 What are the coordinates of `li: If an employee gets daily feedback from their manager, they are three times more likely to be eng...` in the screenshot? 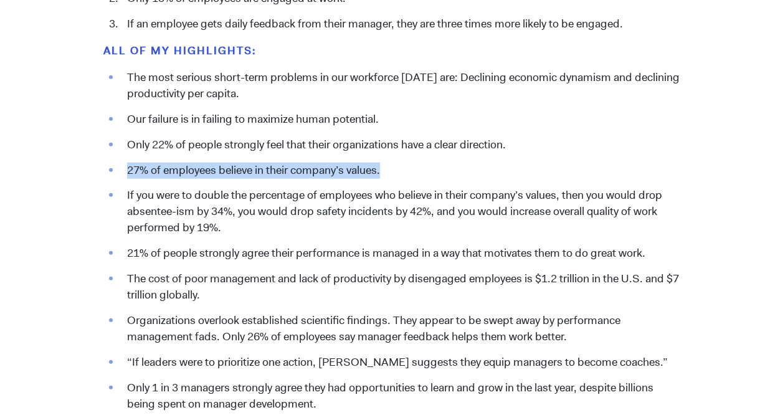 It's located at (400, 24).